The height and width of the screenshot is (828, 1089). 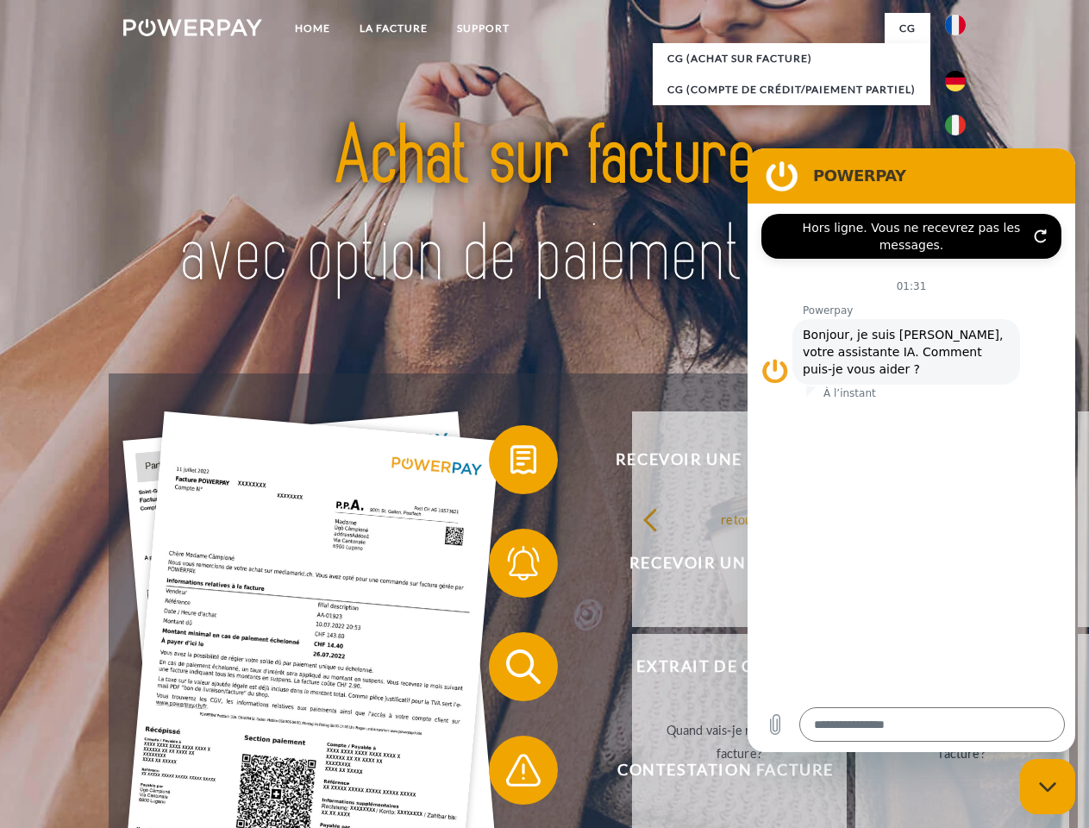 What do you see at coordinates (713, 667) in the screenshot?
I see `button: Extrait de compte` at bounding box center [713, 667].